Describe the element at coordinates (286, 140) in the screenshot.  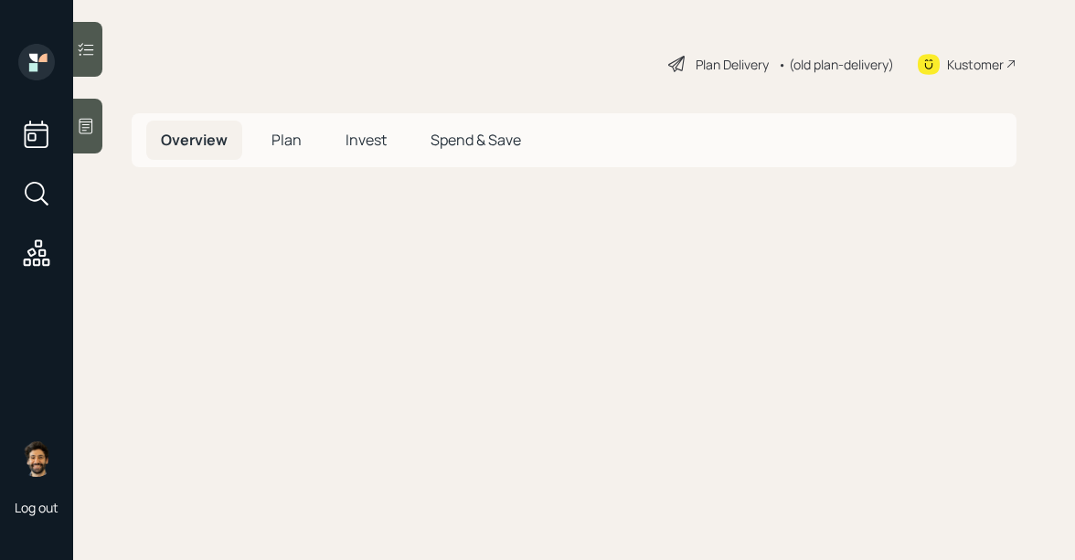
I see `span: Plan` at that location.